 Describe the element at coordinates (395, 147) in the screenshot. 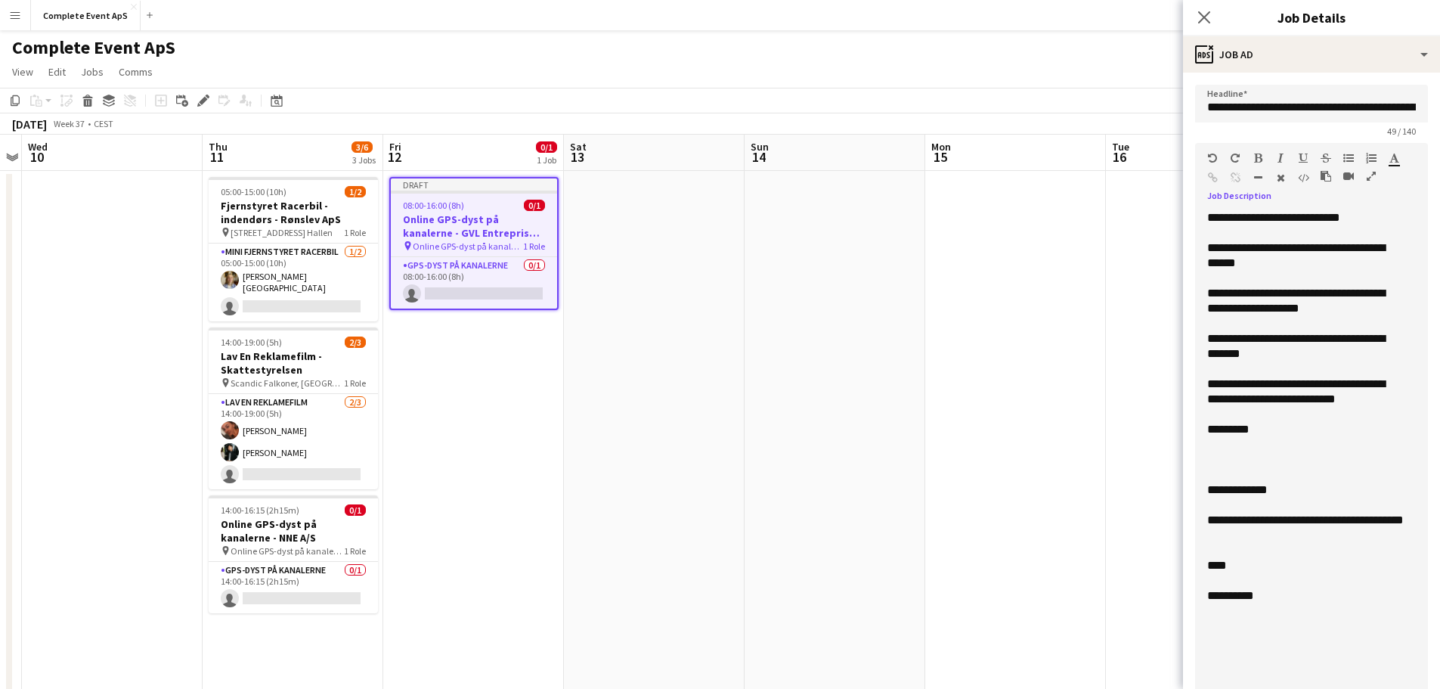

I see `span: Fri` at that location.